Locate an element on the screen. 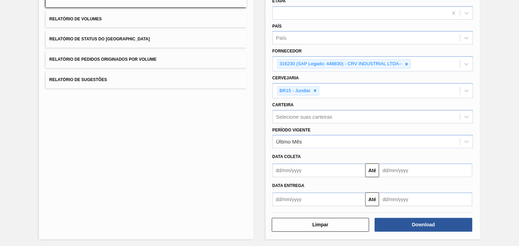 The height and width of the screenshot is (246, 519). div: BR15 - Jundiaí is located at coordinates (295, 91).